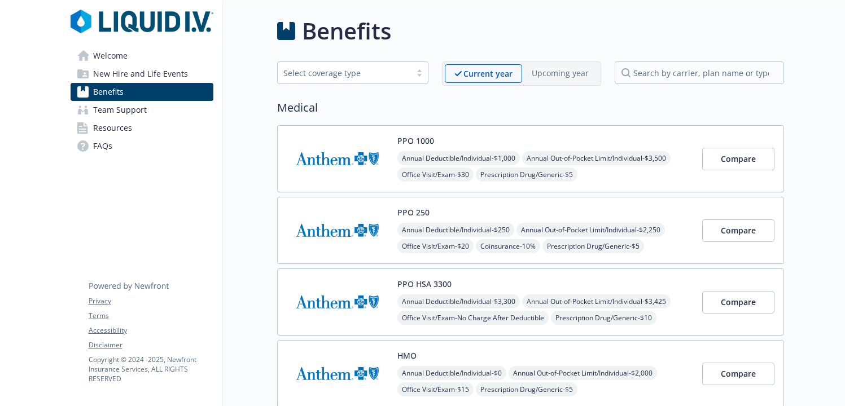 This screenshot has height=406, width=845. What do you see at coordinates (407, 355) in the screenshot?
I see `button: HMO` at bounding box center [407, 355].